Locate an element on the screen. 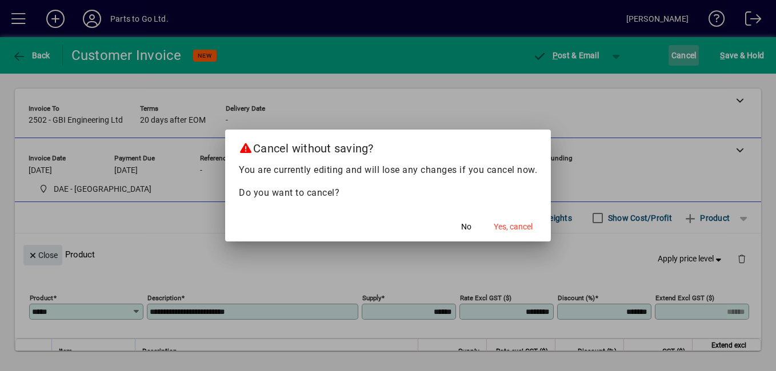 This screenshot has width=776, height=371. button: No is located at coordinates (466, 227).